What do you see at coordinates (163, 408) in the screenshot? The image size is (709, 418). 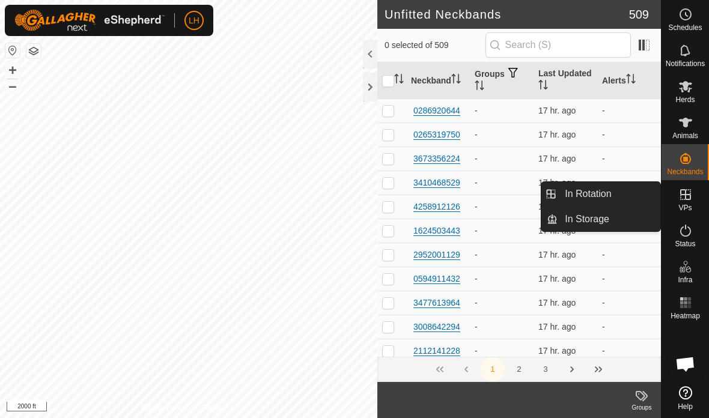 I see `a: Privacy Policy` at bounding box center [163, 408].